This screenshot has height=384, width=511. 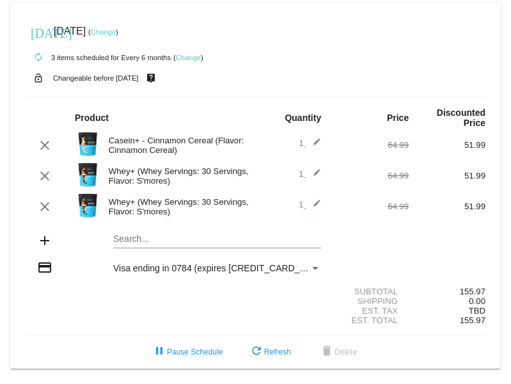 What do you see at coordinates (370, 310) in the screenshot?
I see `div: Est. Tax` at bounding box center [370, 310].